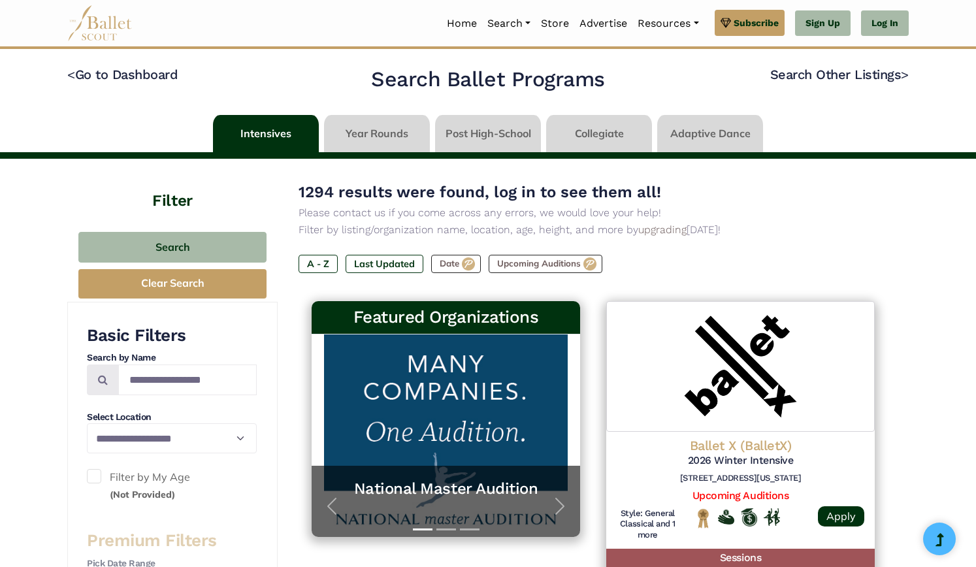 Image resolution: width=976 pixels, height=567 pixels. I want to click on li: Post High-School, so click(488, 133).